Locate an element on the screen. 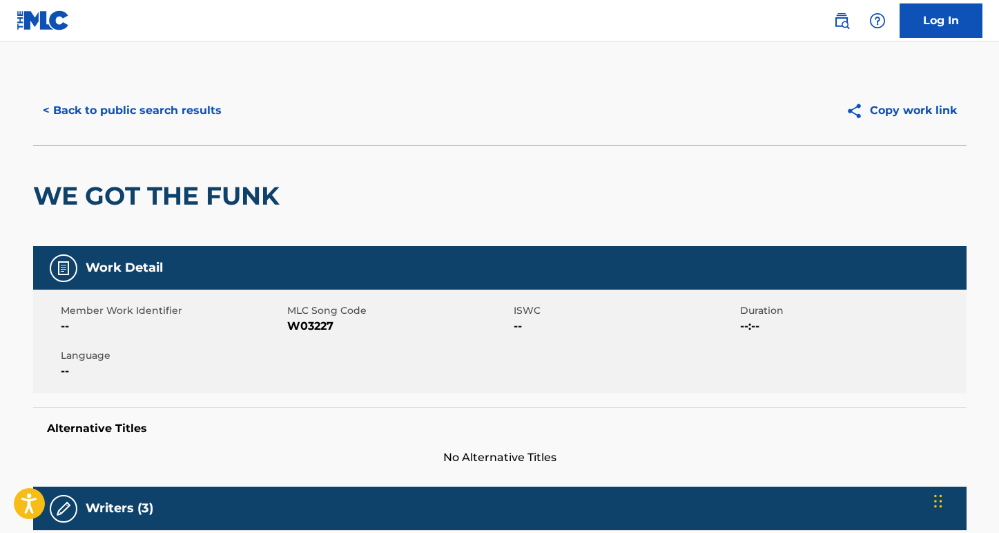  span: W03227 is located at coordinates (399, 326).